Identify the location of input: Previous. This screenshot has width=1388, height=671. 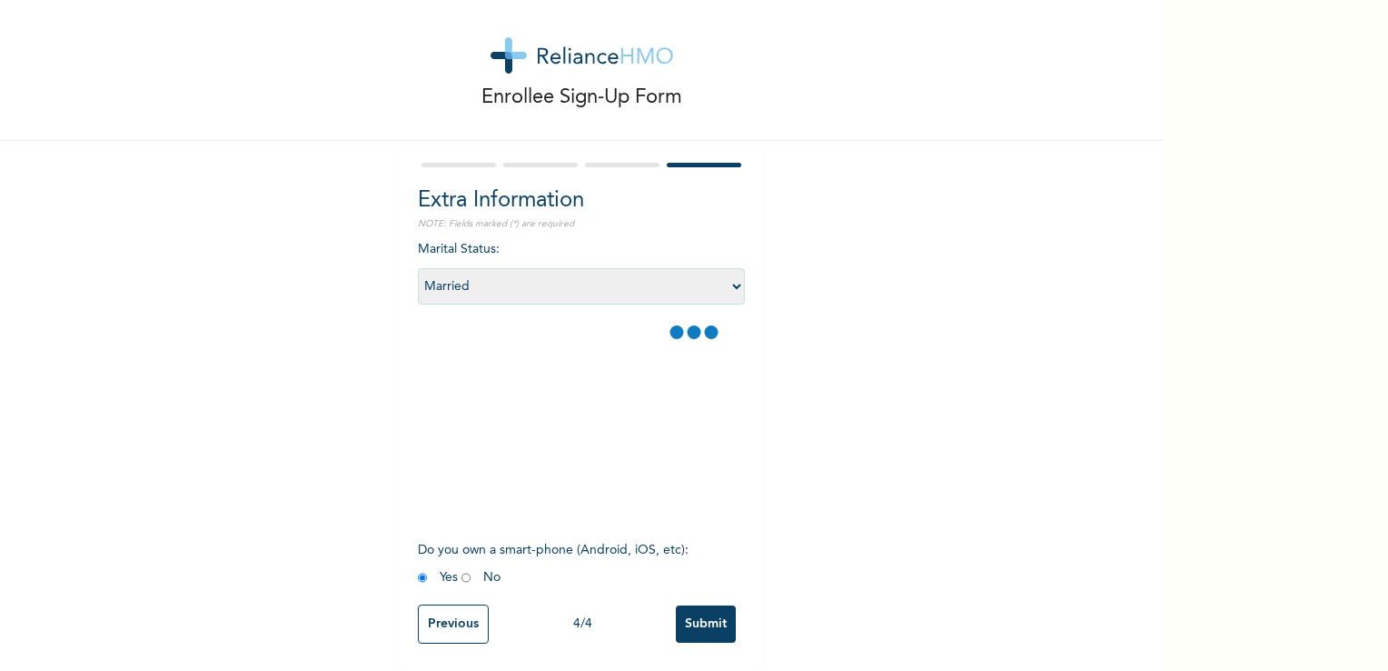
(453, 623).